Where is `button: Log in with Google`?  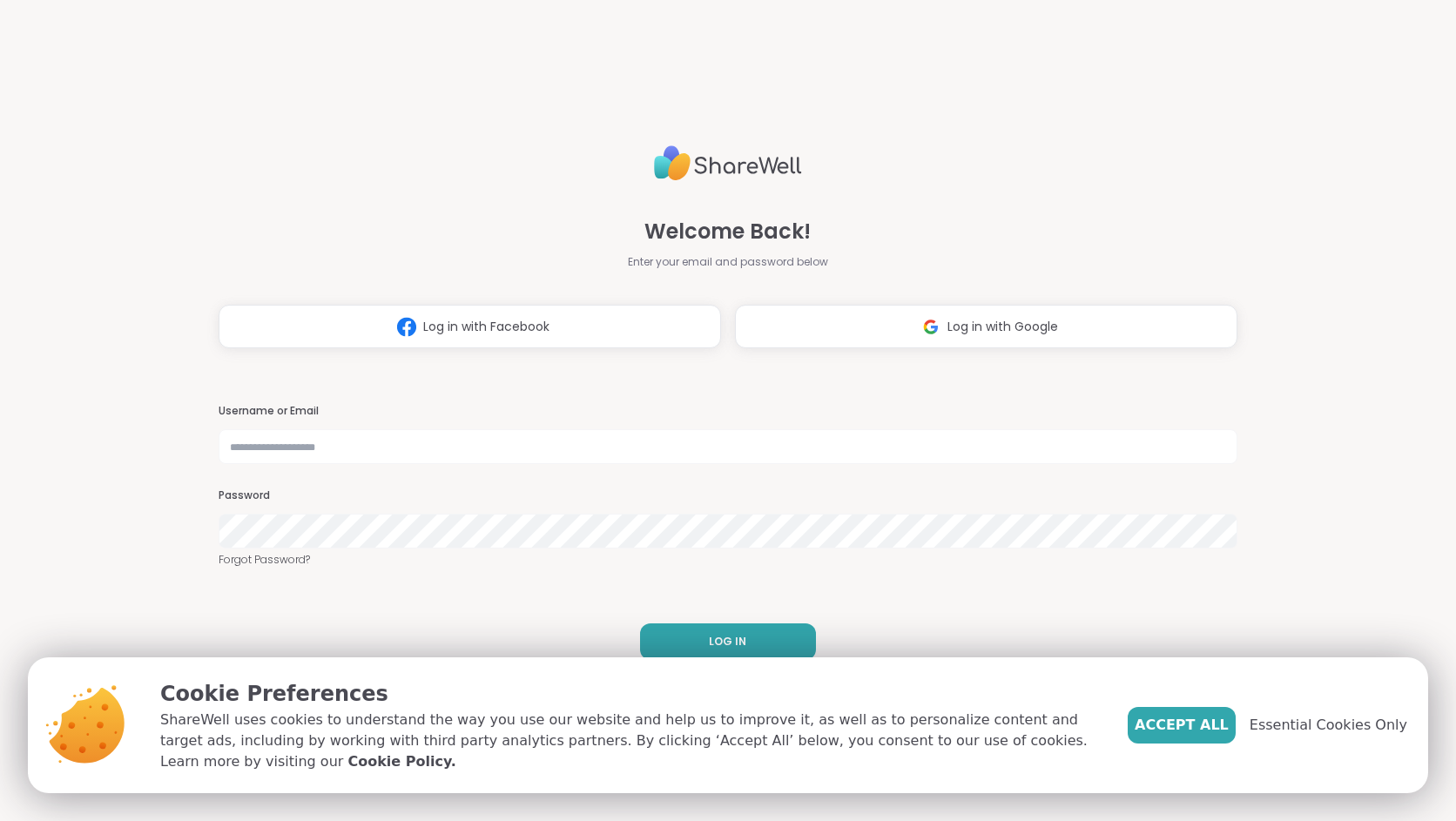
button: Log in with Google is located at coordinates (985, 326).